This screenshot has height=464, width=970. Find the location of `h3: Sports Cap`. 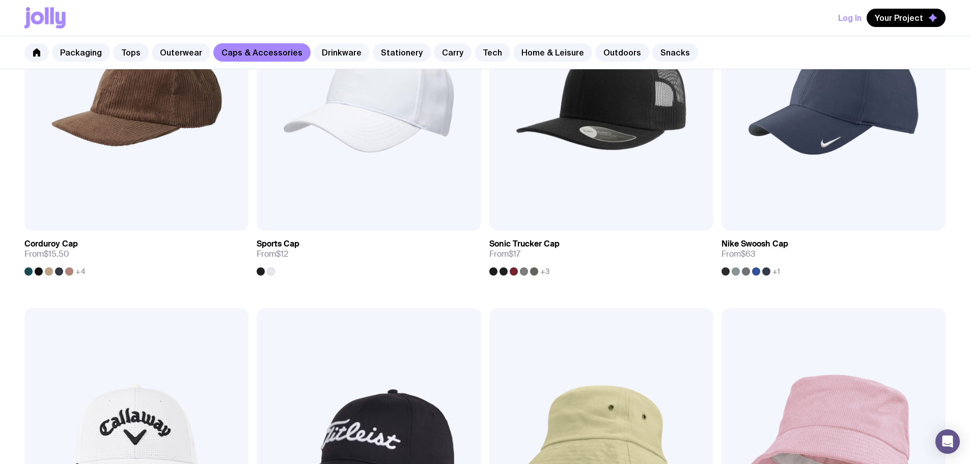

h3: Sports Cap is located at coordinates (278, 244).